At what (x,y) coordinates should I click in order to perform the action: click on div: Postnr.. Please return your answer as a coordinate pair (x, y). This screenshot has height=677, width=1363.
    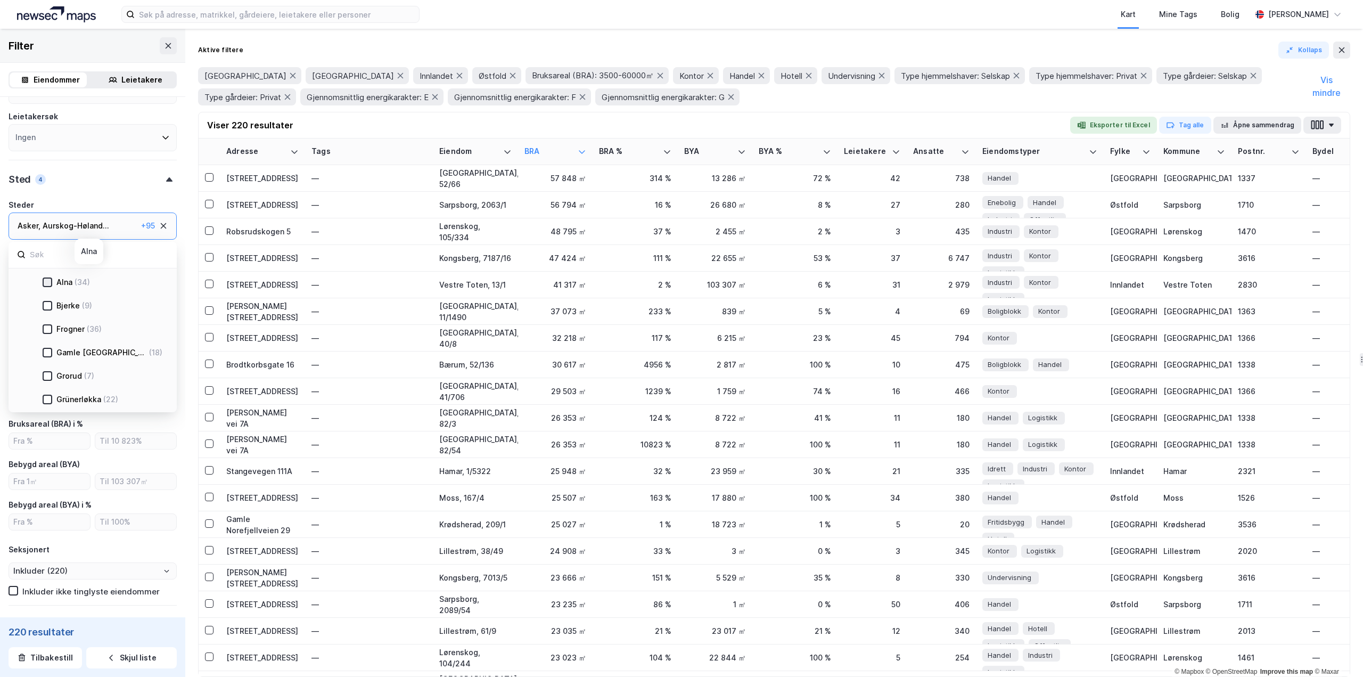
    Looking at the image, I should click on (1262, 151).